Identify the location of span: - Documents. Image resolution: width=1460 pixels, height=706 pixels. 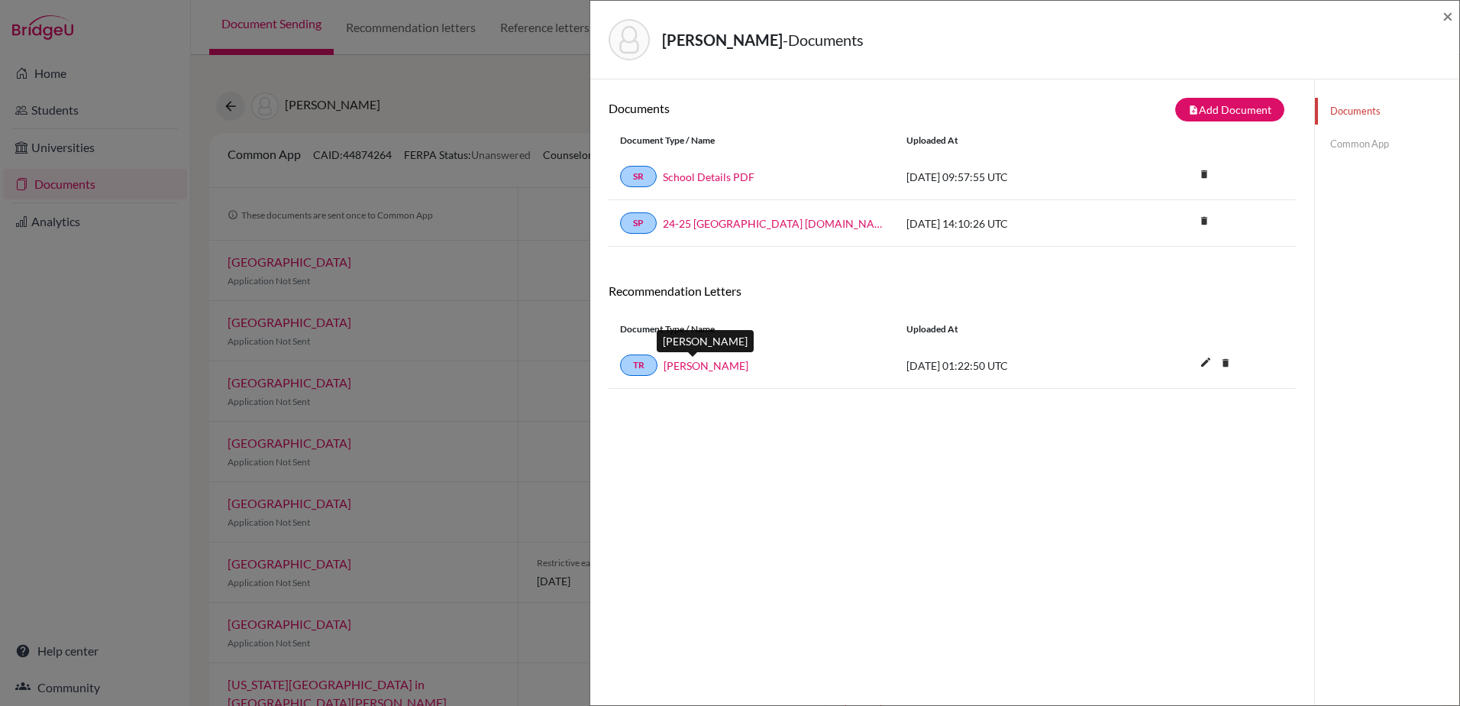
(823, 40).